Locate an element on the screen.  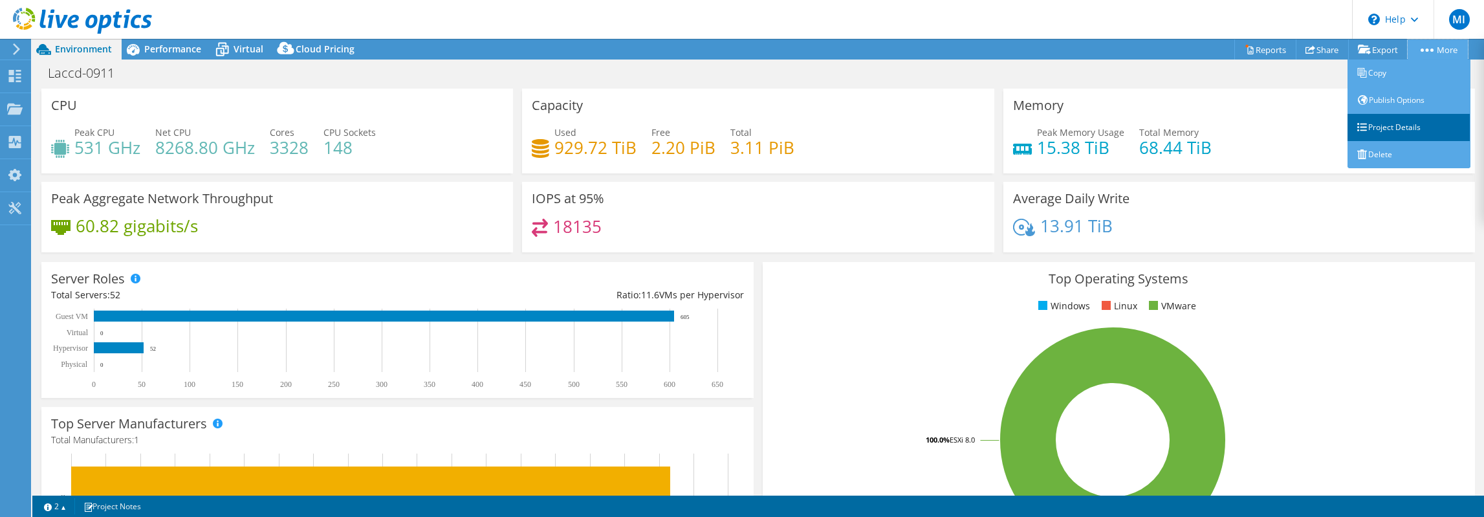
tspan: 100.0% is located at coordinates (937, 439).